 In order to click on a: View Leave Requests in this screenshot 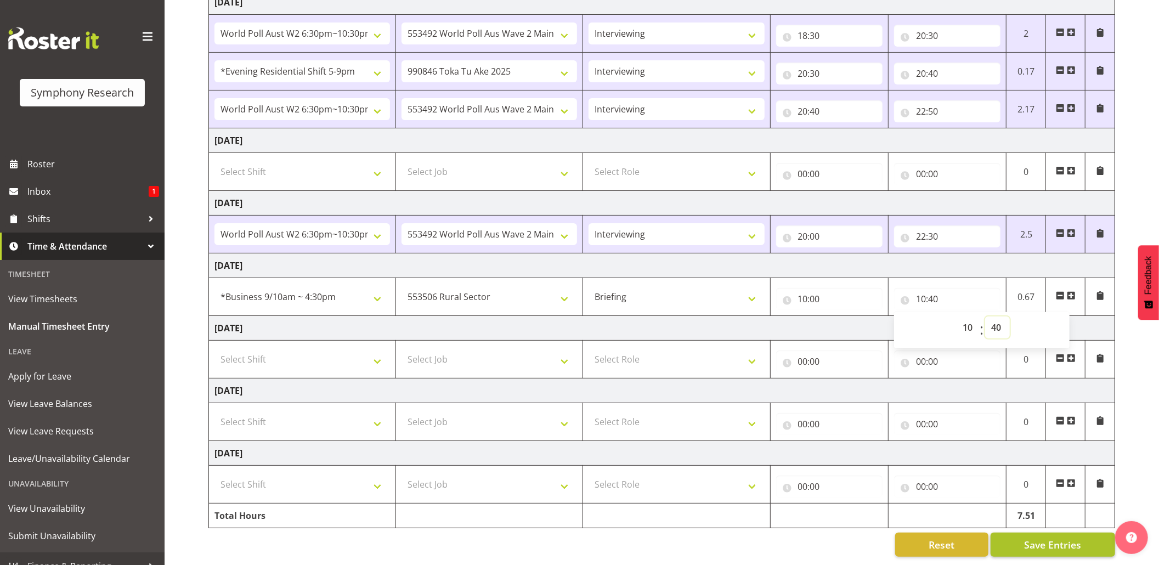, I will do `click(82, 431)`.